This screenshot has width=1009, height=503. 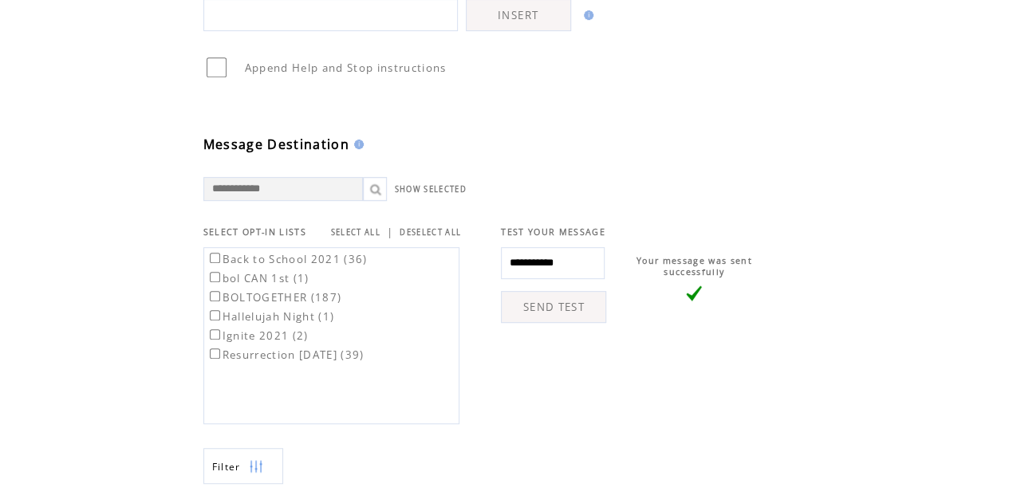 What do you see at coordinates (254, 232) in the screenshot?
I see `span: SELECT OPT-IN LISTS` at bounding box center [254, 232].